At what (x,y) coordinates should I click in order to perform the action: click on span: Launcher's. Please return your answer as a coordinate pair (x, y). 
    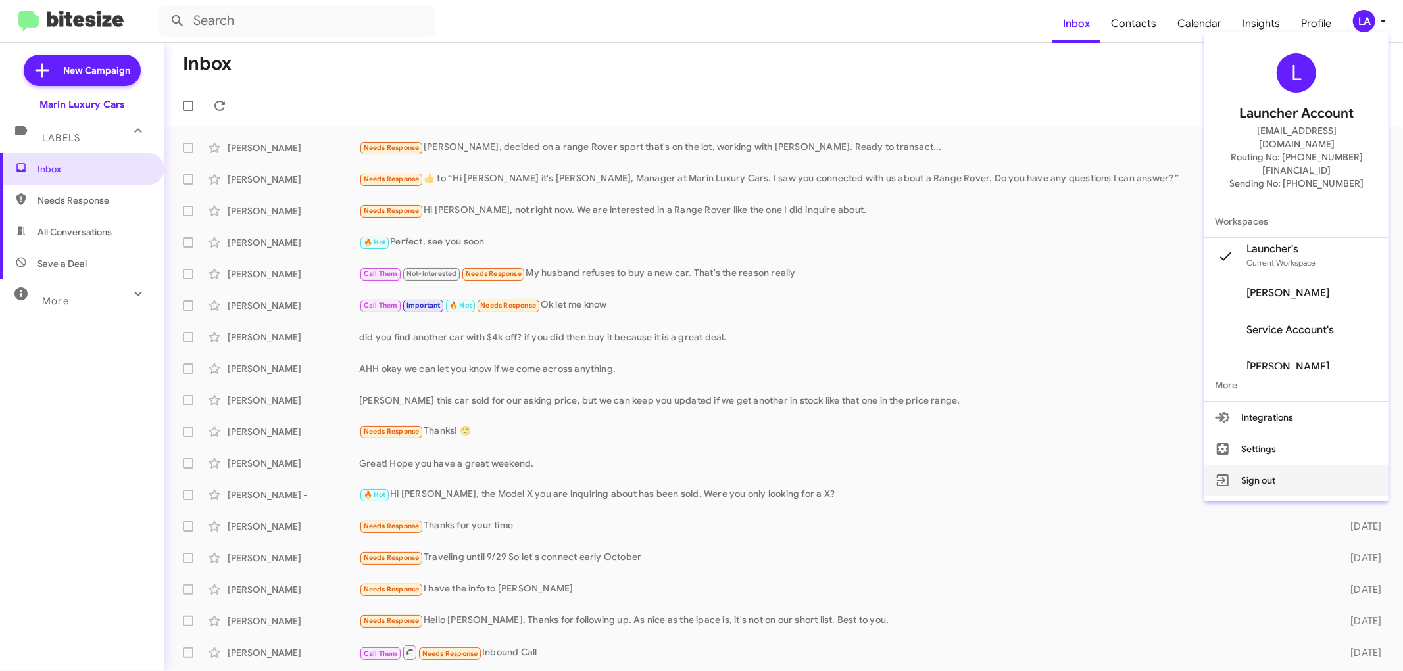
    Looking at the image, I should click on (1280, 249).